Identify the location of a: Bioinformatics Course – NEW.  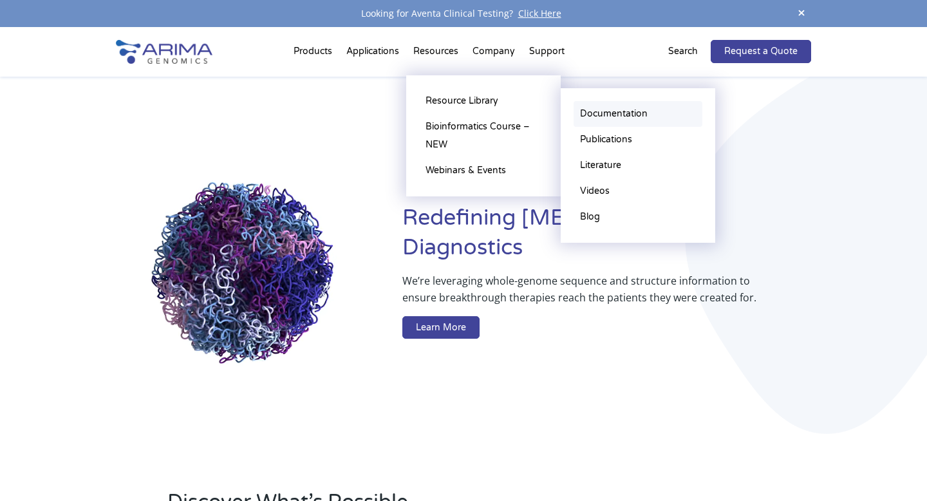
(483, 136).